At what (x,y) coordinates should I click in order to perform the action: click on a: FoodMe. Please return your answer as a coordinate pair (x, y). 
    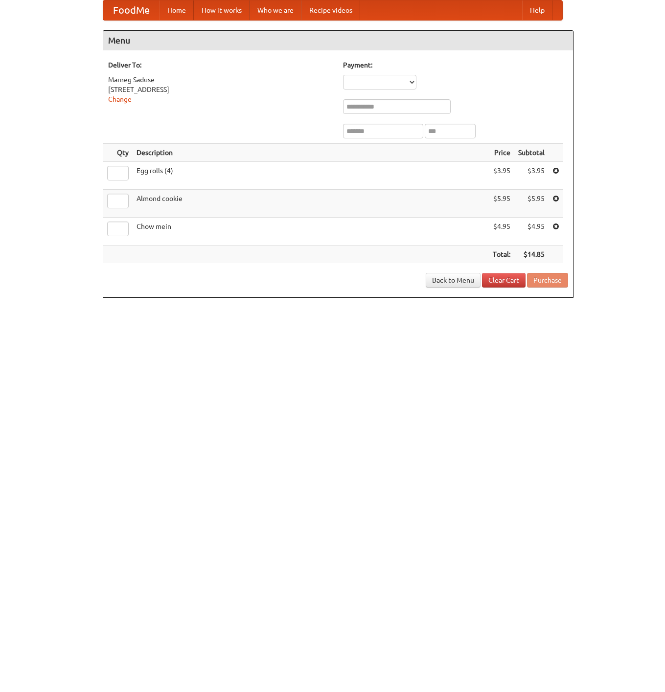
    Looking at the image, I should click on (131, 10).